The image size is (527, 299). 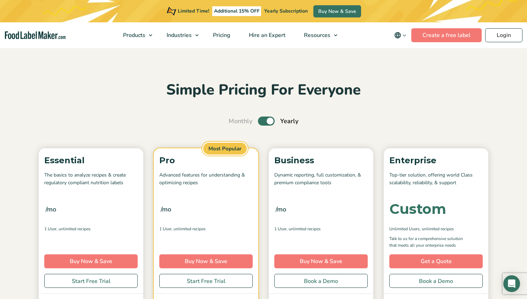 I want to click on p: The basics to analyze recipes & create regulatory compliant nutrition labels, so click(x=91, y=179).